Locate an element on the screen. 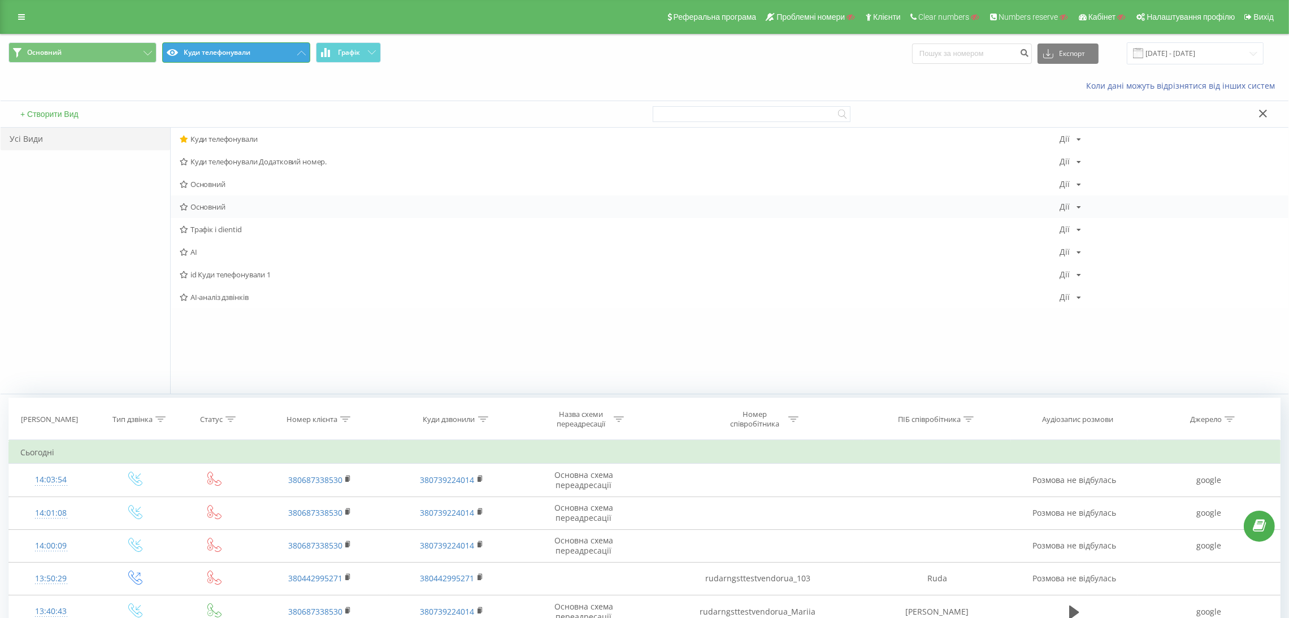  span: Клієнти is located at coordinates (886, 17).